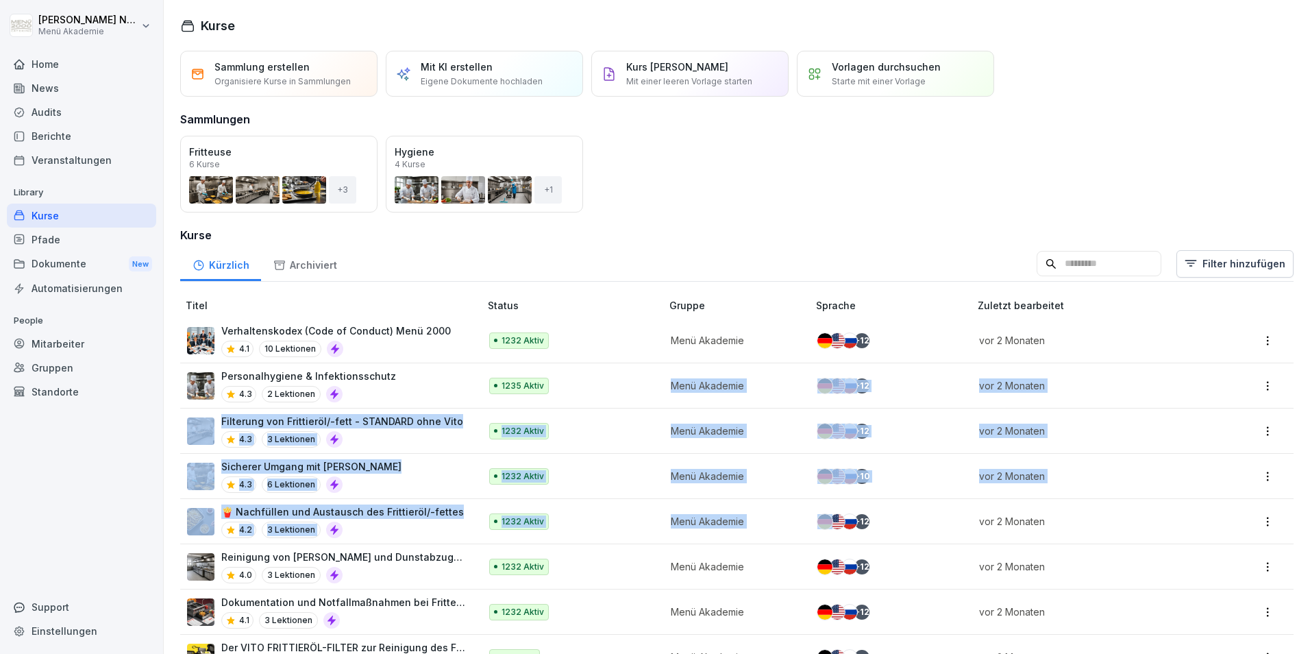 The width and height of the screenshot is (1310, 654). Describe the element at coordinates (689, 82) in the screenshot. I see `p: Mit einer leeren Vorlage starten` at that location.